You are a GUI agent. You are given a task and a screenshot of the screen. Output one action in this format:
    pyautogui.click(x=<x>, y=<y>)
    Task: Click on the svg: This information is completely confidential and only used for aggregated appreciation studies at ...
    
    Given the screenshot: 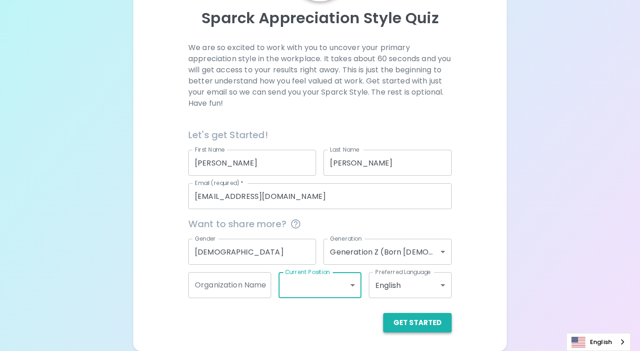 What is the action you would take?
    pyautogui.click(x=296, y=224)
    